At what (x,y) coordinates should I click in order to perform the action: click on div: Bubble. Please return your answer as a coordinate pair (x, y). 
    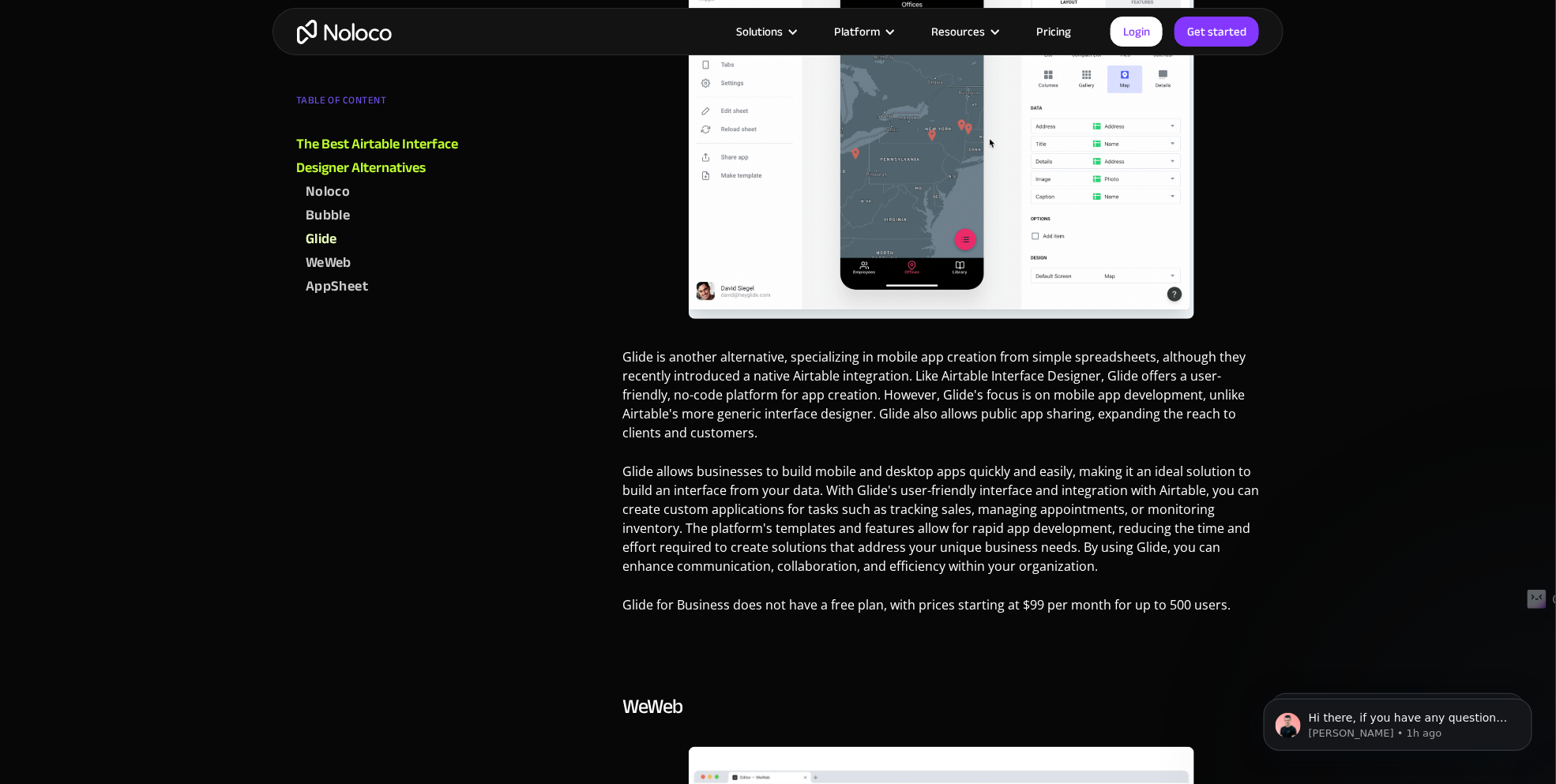
    Looking at the image, I should click on (328, 216).